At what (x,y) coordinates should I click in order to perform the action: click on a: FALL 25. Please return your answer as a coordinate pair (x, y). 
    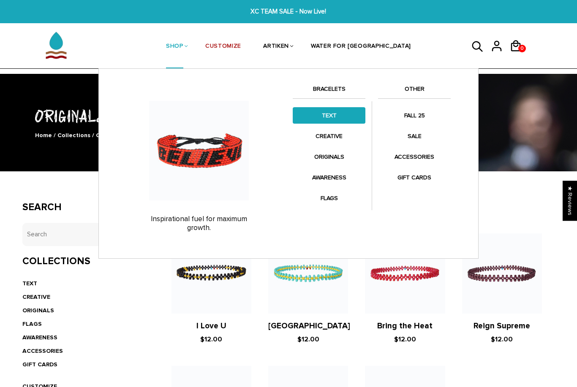
    Looking at the image, I should click on (414, 115).